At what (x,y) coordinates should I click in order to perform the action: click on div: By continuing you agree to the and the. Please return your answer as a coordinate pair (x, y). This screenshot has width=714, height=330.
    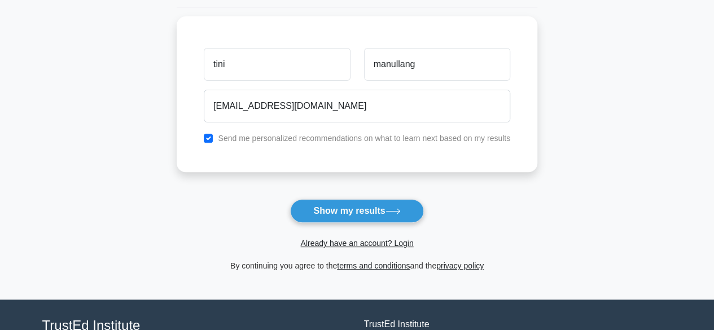
    Looking at the image, I should click on (357, 266).